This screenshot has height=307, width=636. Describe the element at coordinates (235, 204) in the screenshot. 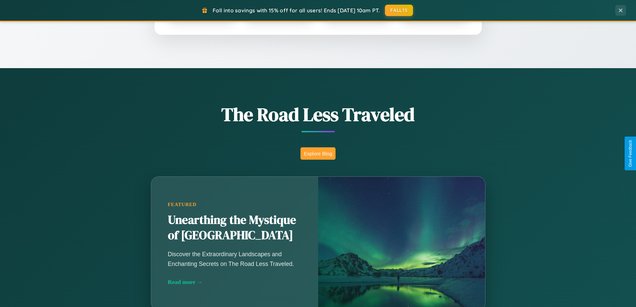

I see `div: Featured` at that location.